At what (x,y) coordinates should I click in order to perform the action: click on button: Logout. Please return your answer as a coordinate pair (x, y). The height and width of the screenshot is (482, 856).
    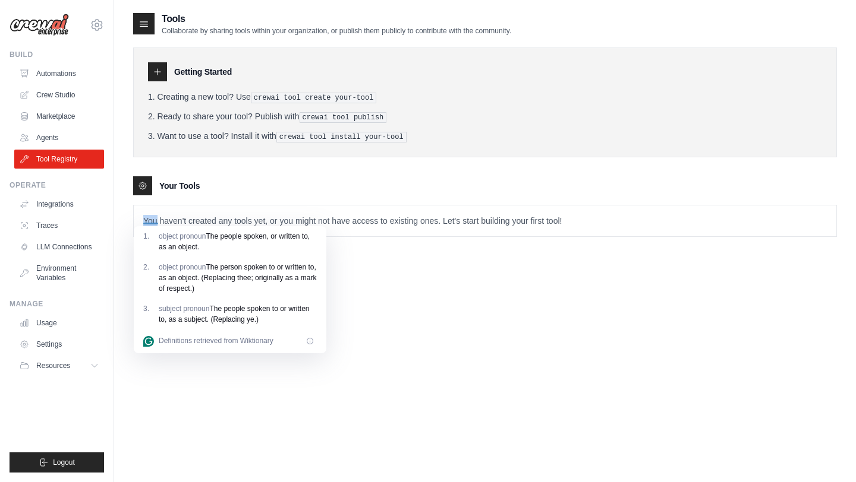
    Looking at the image, I should click on (56, 463).